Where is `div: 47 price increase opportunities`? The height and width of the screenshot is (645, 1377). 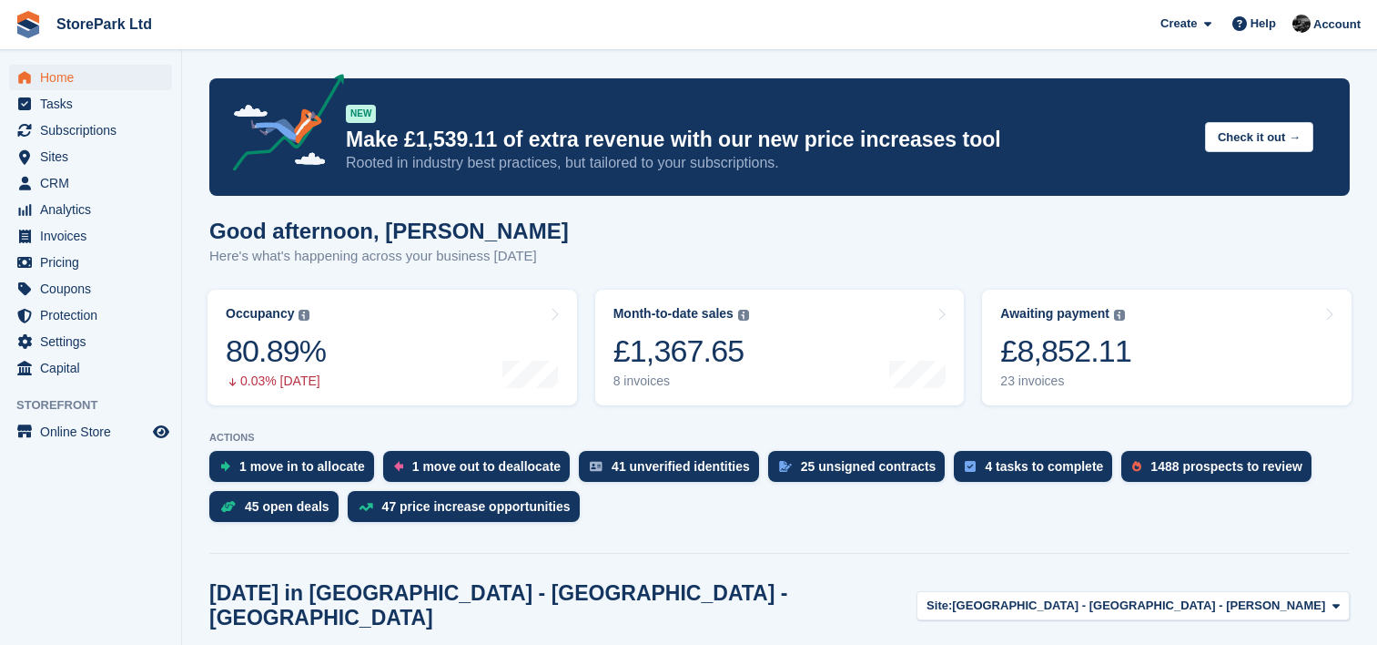
div: 47 price increase opportunities is located at coordinates (476, 506).